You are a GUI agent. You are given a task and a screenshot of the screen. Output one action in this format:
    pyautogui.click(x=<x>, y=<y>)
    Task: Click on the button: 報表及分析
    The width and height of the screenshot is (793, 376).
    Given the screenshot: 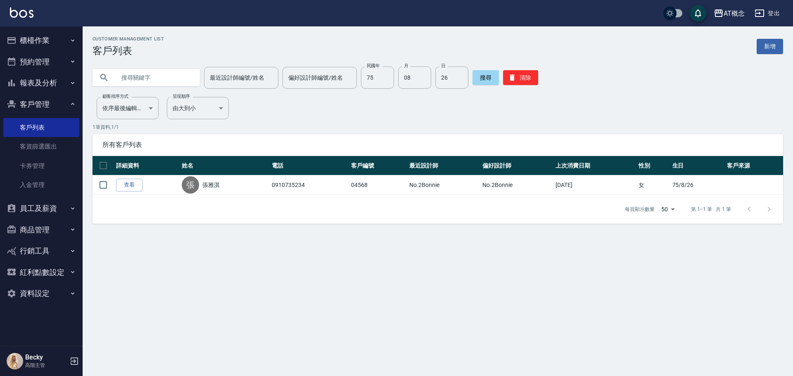 What is the action you would take?
    pyautogui.click(x=41, y=83)
    